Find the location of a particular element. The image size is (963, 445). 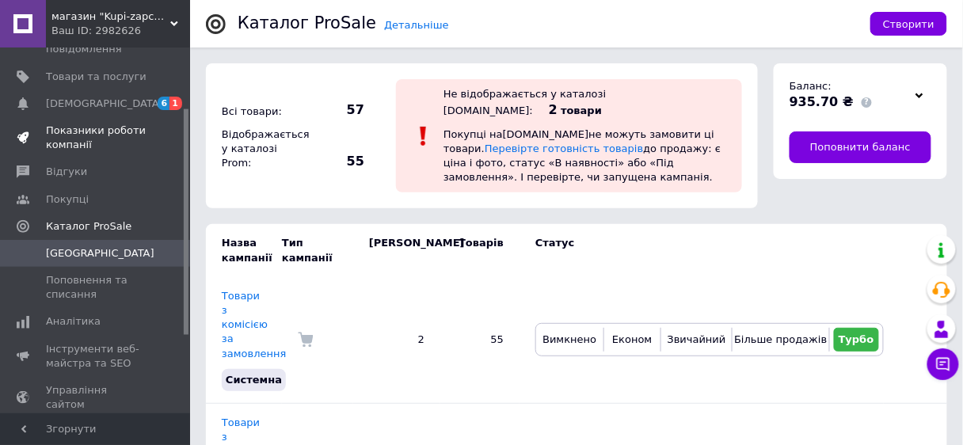

span: 935.70 ₴ is located at coordinates (821, 101).